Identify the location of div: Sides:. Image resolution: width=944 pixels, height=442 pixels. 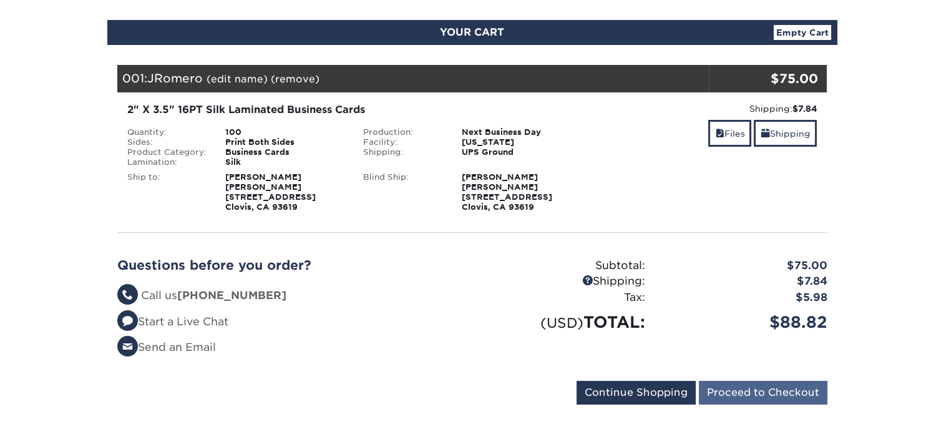
(167, 142).